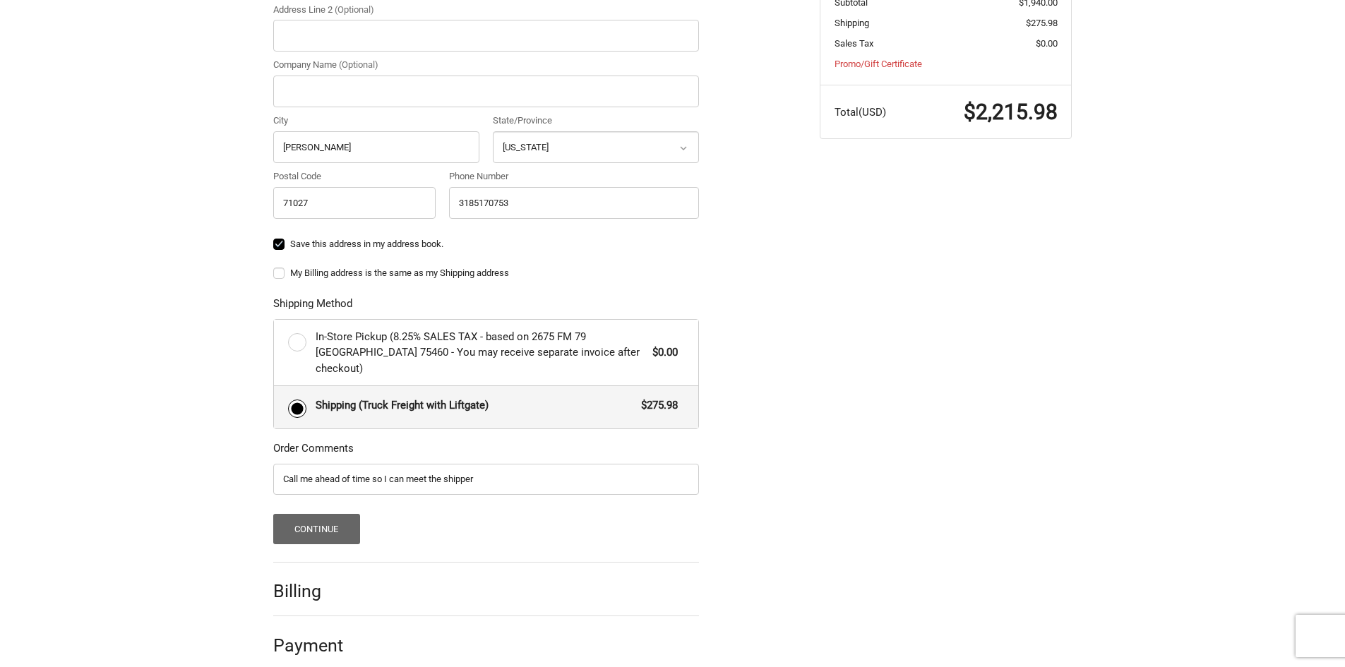 This screenshot has height=667, width=1345. What do you see at coordinates (314, 645) in the screenshot?
I see `h2: Payment` at bounding box center [314, 645].